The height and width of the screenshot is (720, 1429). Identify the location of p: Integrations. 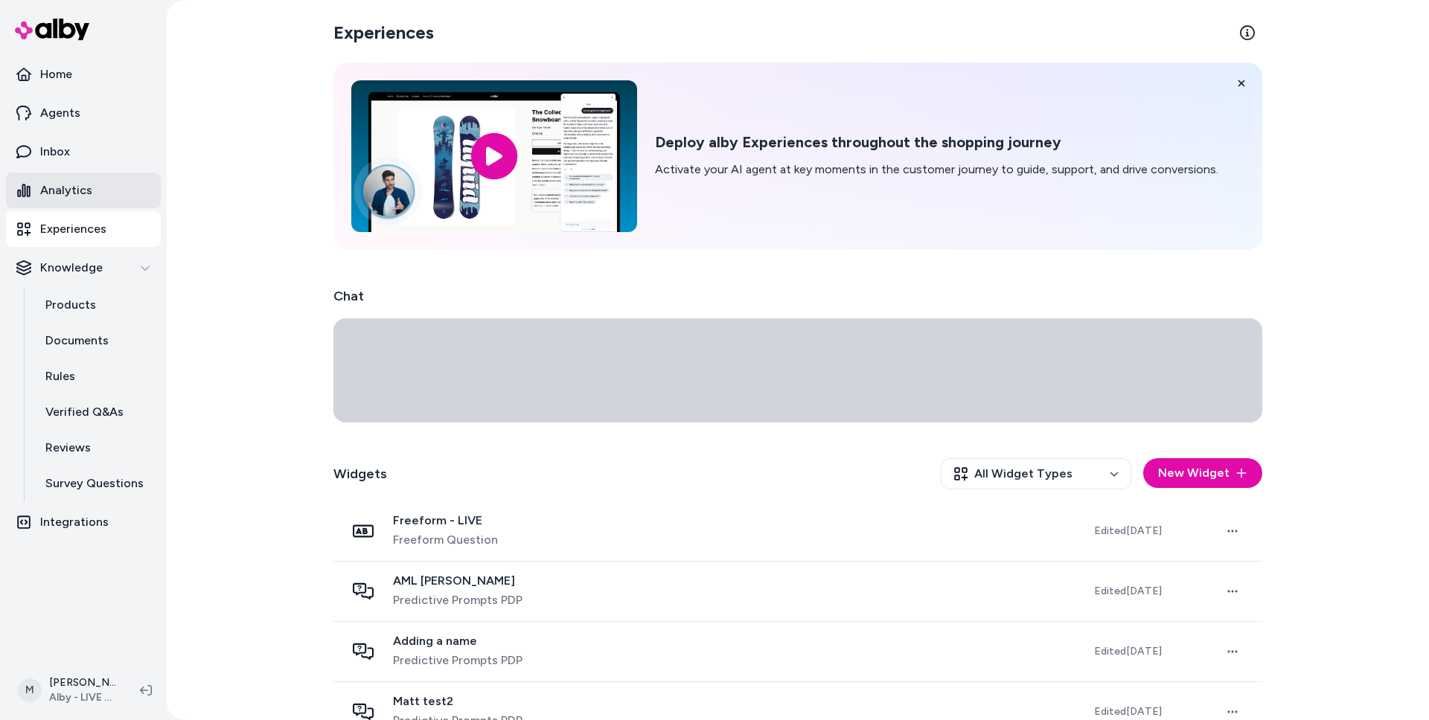
(74, 522).